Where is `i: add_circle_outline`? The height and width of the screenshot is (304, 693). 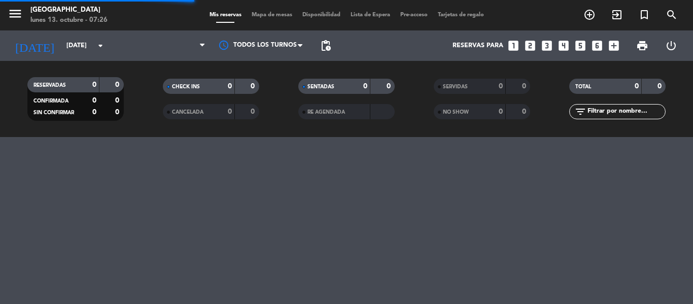 i: add_circle_outline is located at coordinates (589, 15).